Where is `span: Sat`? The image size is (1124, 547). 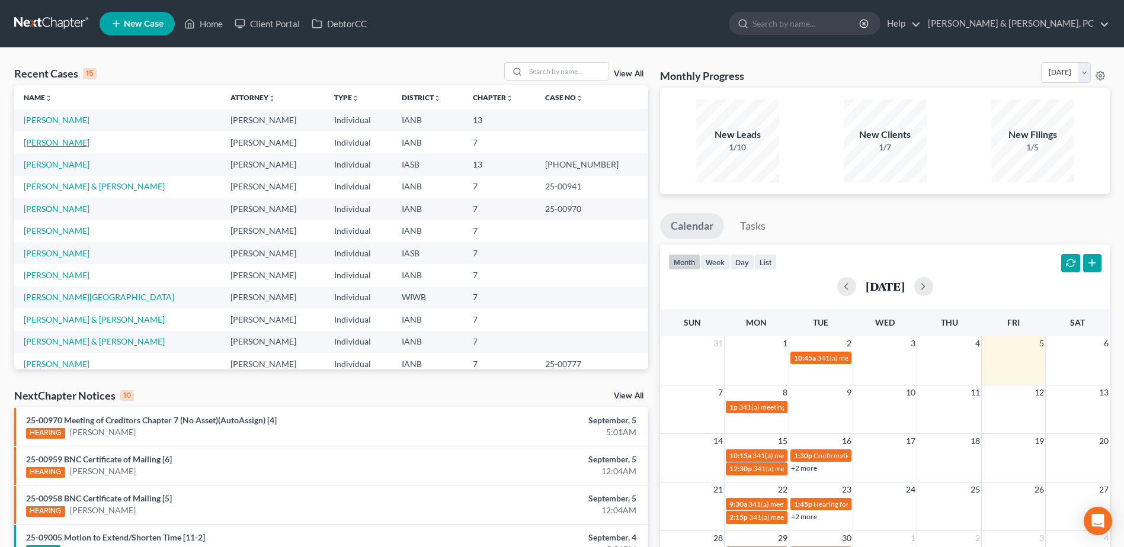
span: Sat is located at coordinates (1077, 322).